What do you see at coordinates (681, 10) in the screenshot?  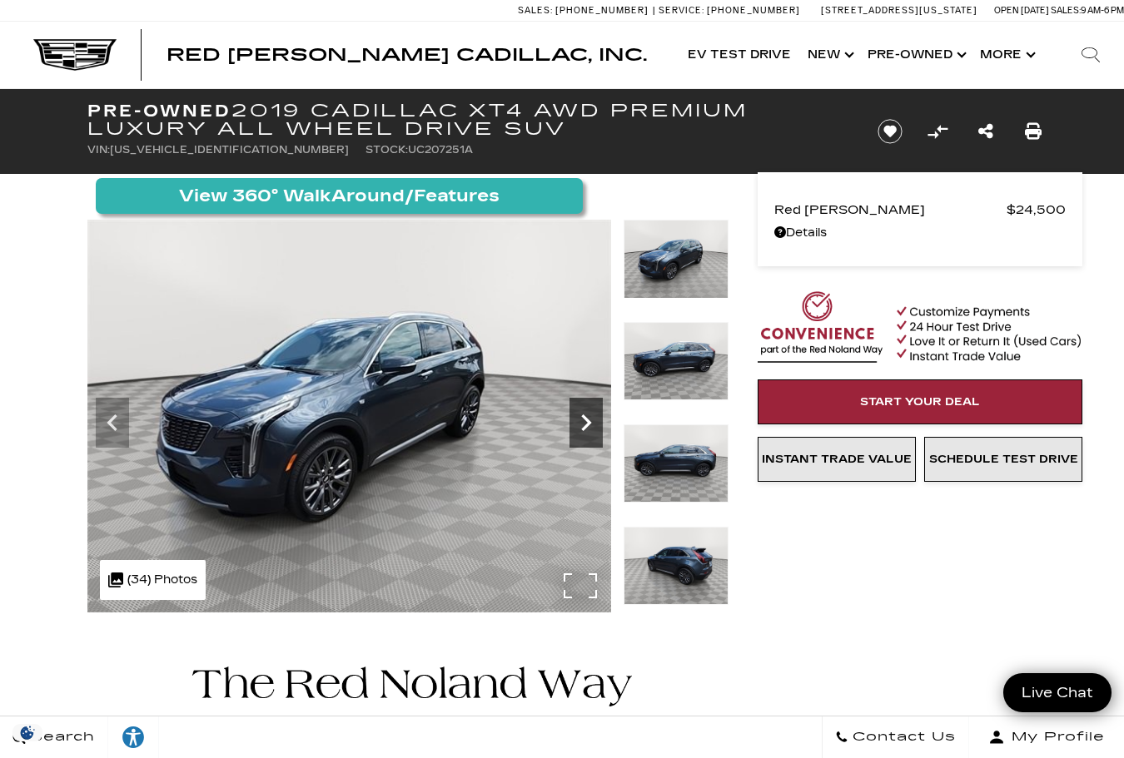 I see `span: Service:` at bounding box center [681, 10].